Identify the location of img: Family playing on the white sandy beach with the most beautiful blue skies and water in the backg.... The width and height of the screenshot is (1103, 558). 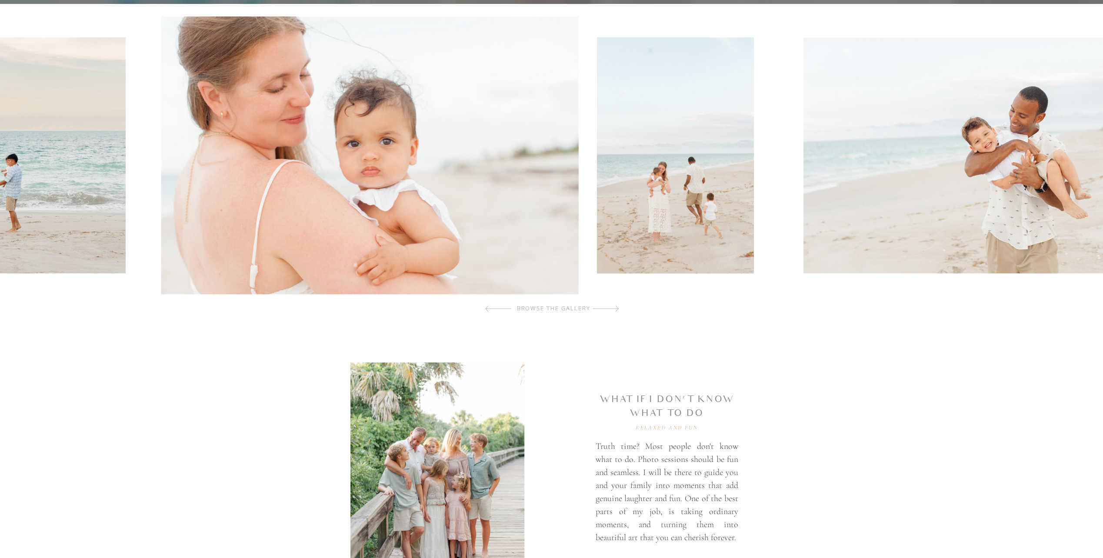
(674, 155).